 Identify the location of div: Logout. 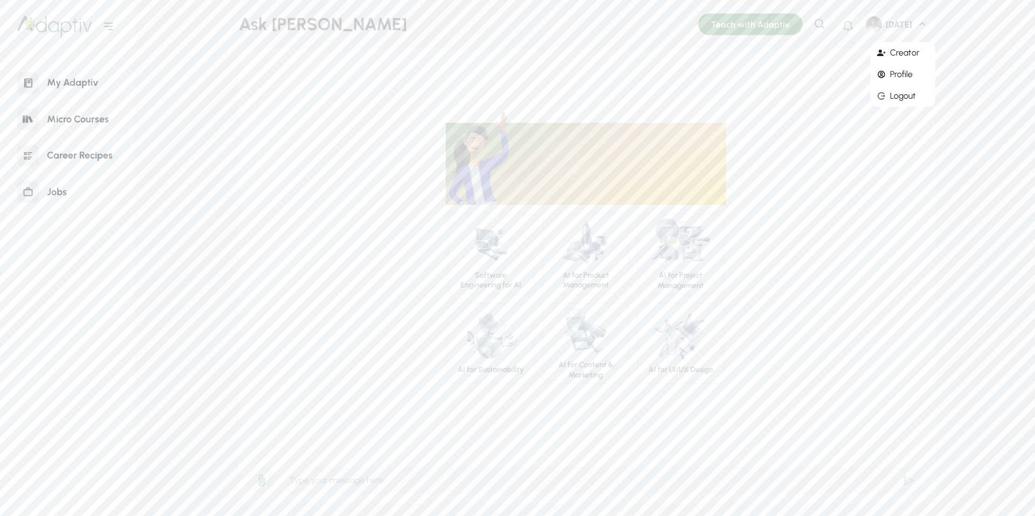
(903, 96).